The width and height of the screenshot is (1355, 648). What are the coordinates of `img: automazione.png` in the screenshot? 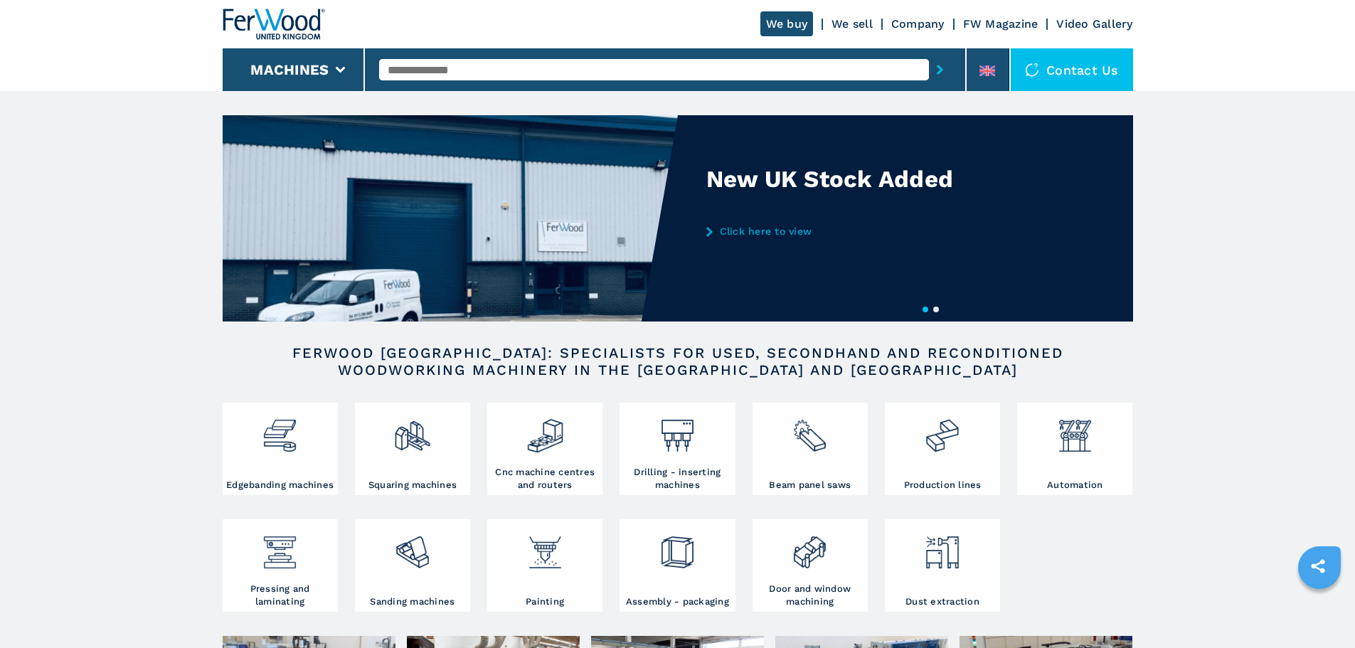 It's located at (1075, 430).